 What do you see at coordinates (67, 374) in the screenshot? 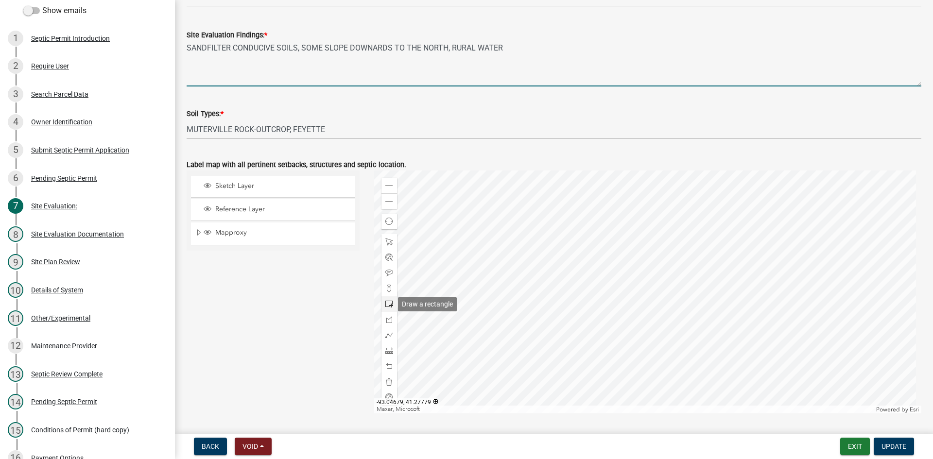
I see `div: Septic Review Complete` at bounding box center [67, 374].